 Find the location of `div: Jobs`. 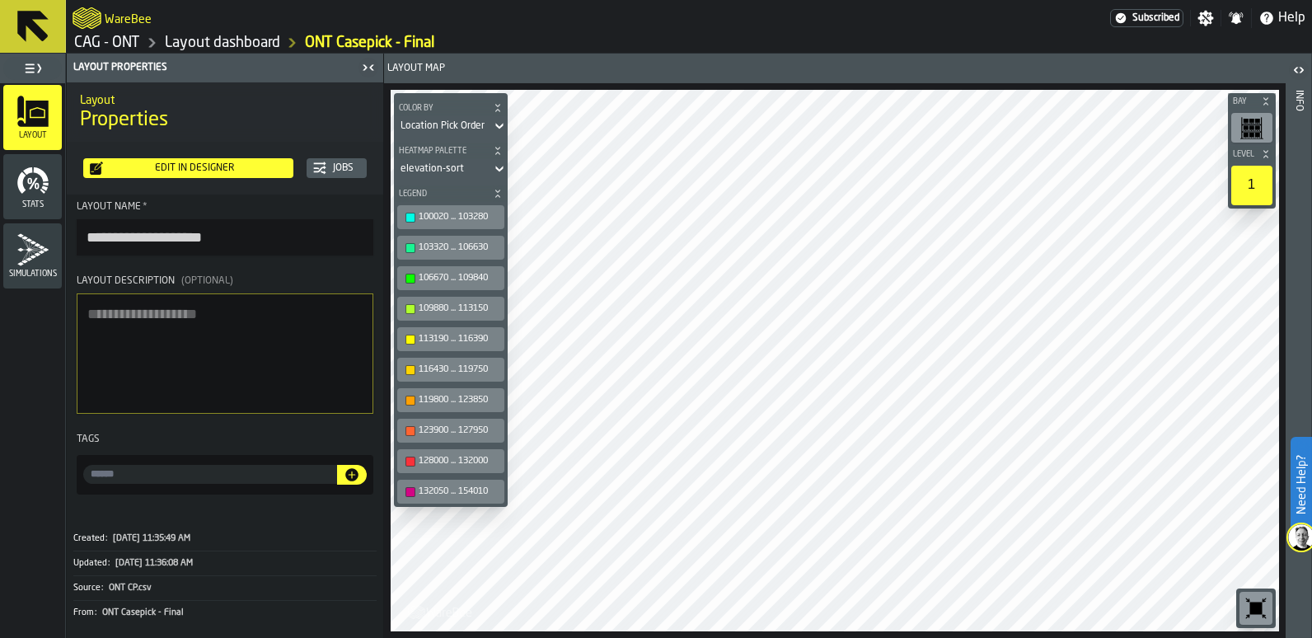

div: Jobs is located at coordinates (343, 168).